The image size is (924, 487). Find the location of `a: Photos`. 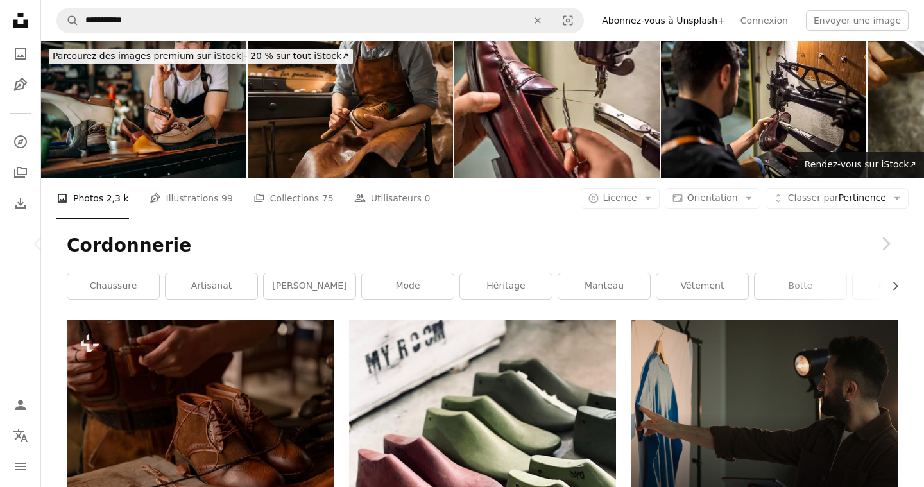

a: Photos is located at coordinates (21, 54).